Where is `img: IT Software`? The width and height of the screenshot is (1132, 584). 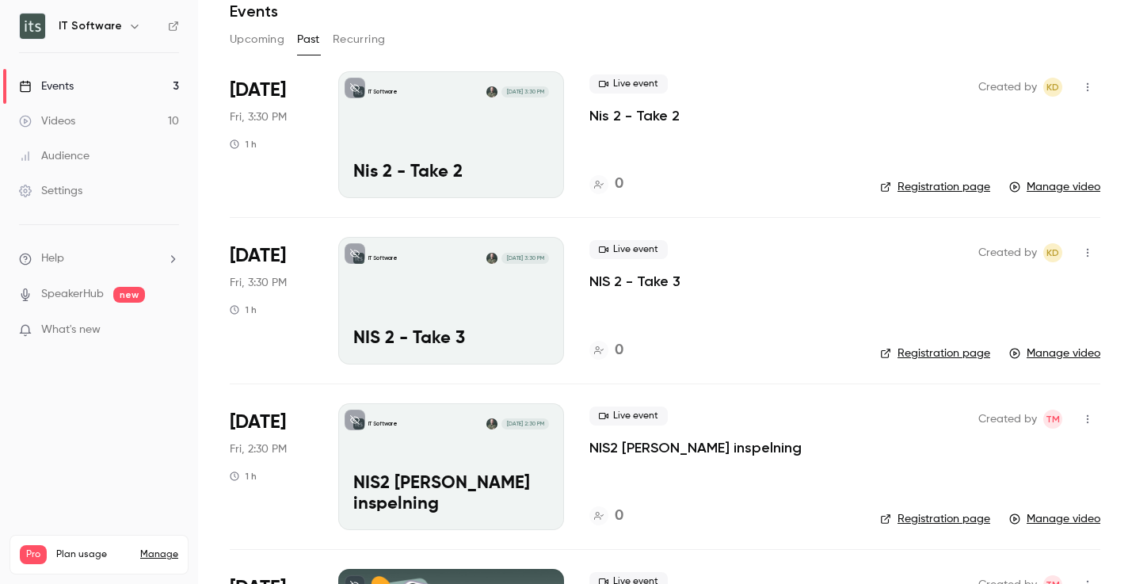
img: IT Software is located at coordinates (32, 26).